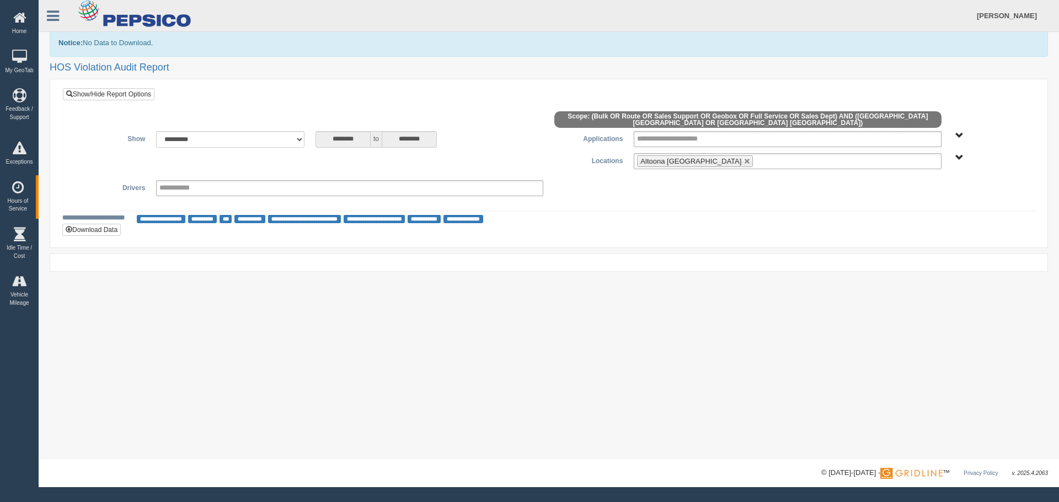 Image resolution: width=1059 pixels, height=502 pixels. What do you see at coordinates (376, 140) in the screenshot?
I see `span: to` at bounding box center [376, 140].